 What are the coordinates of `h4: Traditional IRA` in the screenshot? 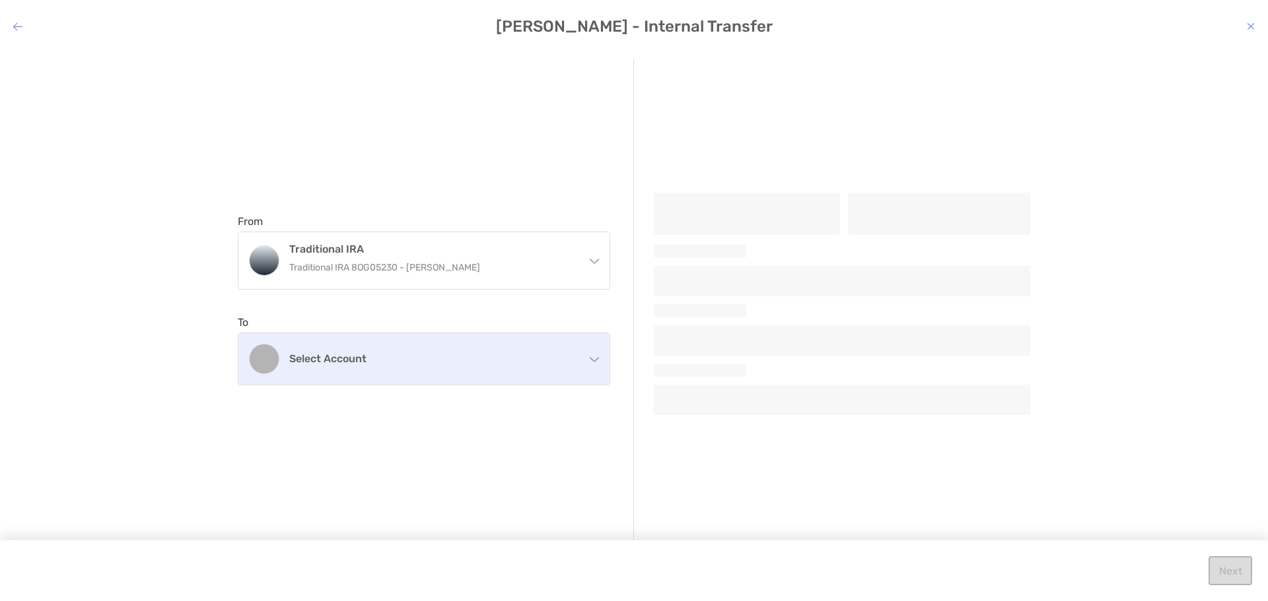 It's located at (432, 249).